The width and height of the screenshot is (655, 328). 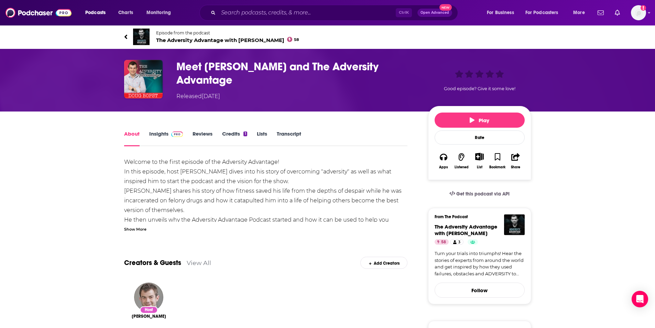 I want to click on div: Share, so click(x=515, y=167).